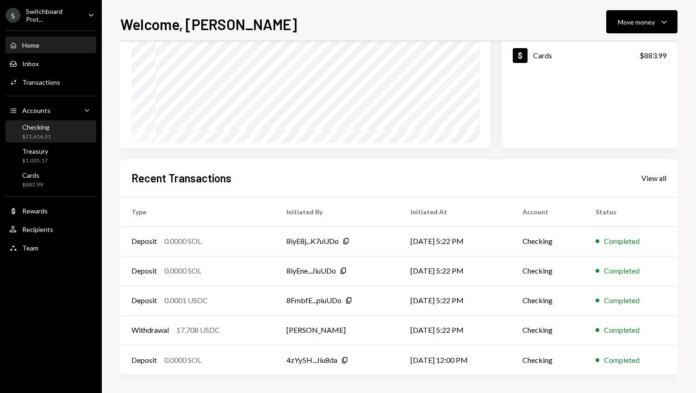 Image resolution: width=696 pixels, height=393 pixels. I want to click on div: 8iyEne...JiuUDo, so click(311, 271).